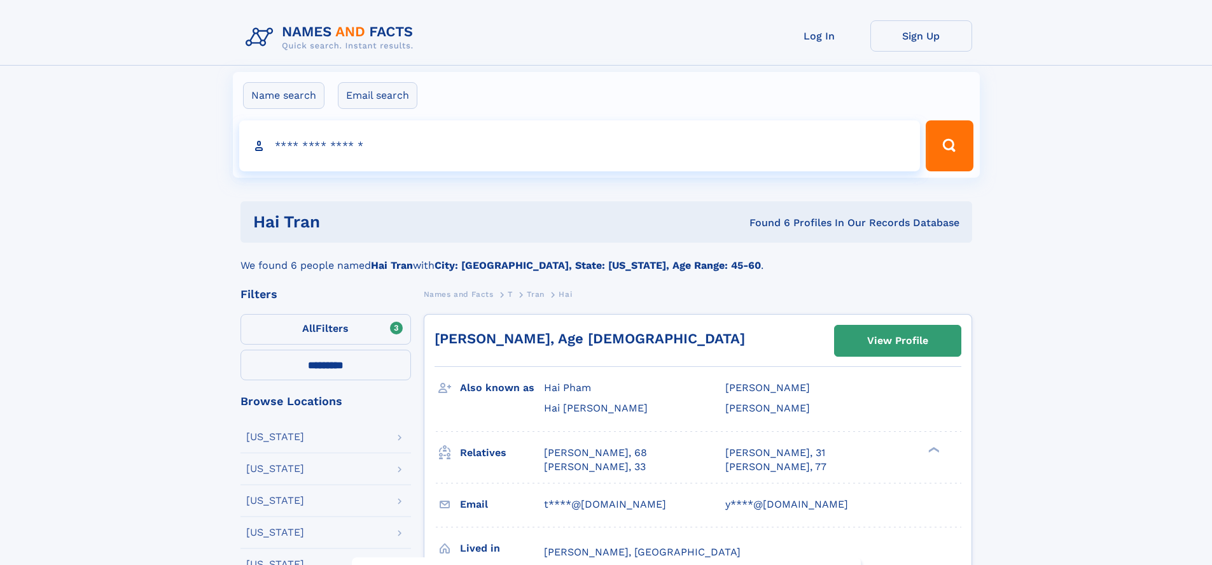 The image size is (1212, 565). What do you see at coordinates (502, 453) in the screenshot?
I see `h3: Relatives` at bounding box center [502, 453].